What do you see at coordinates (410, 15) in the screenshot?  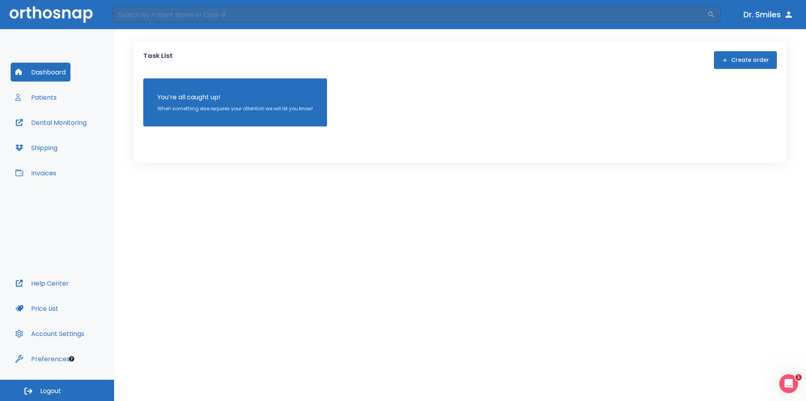 I see `input: Search by Patient Name or Case #` at bounding box center [410, 15].